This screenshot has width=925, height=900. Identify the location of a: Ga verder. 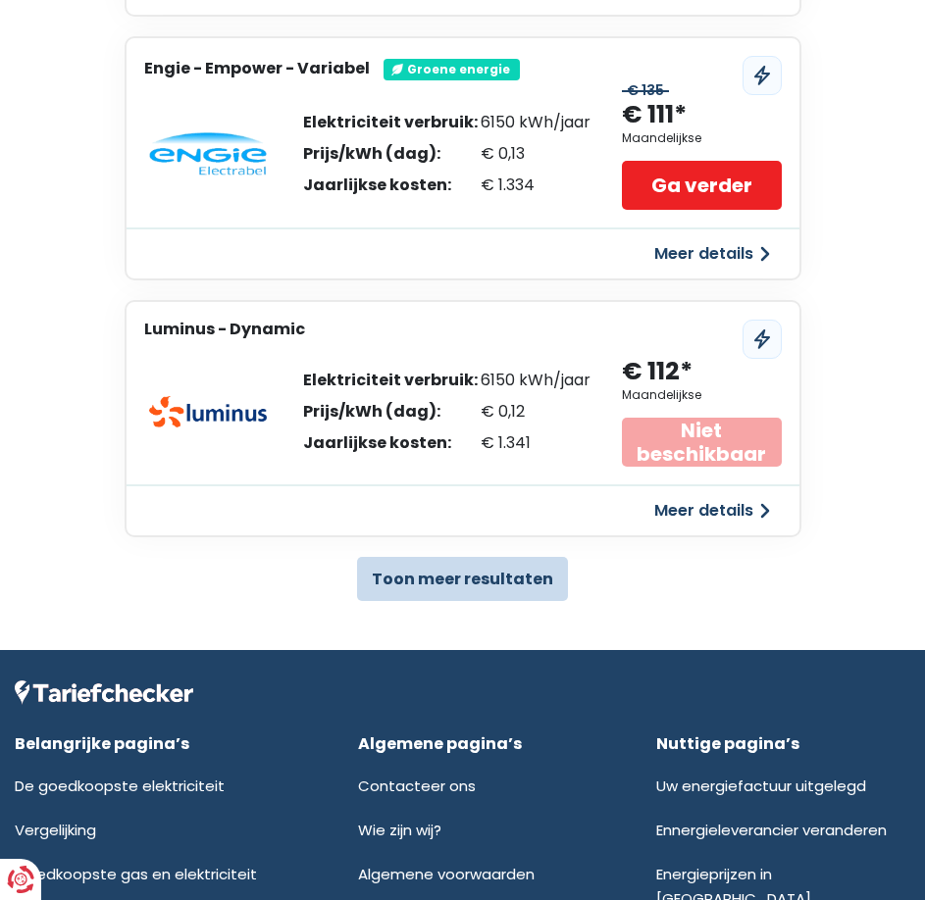
(701, 185).